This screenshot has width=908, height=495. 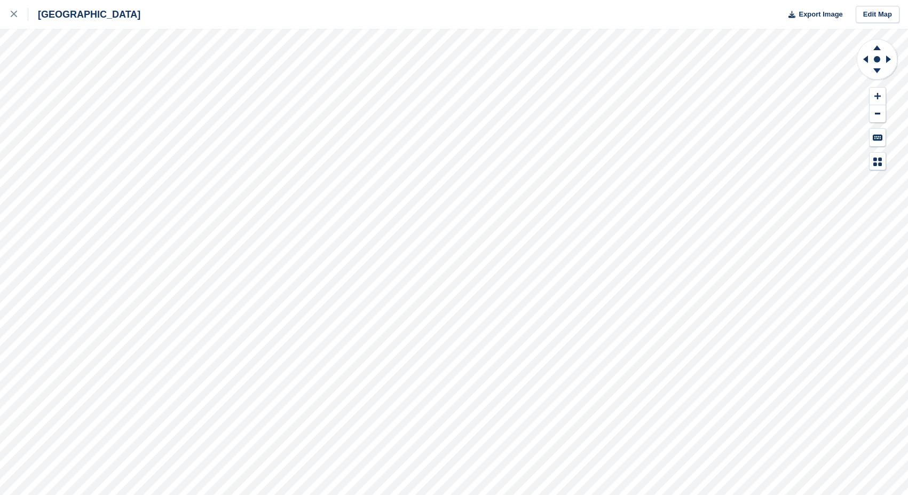 I want to click on button: Keyboard Shortcuts, so click(x=878, y=137).